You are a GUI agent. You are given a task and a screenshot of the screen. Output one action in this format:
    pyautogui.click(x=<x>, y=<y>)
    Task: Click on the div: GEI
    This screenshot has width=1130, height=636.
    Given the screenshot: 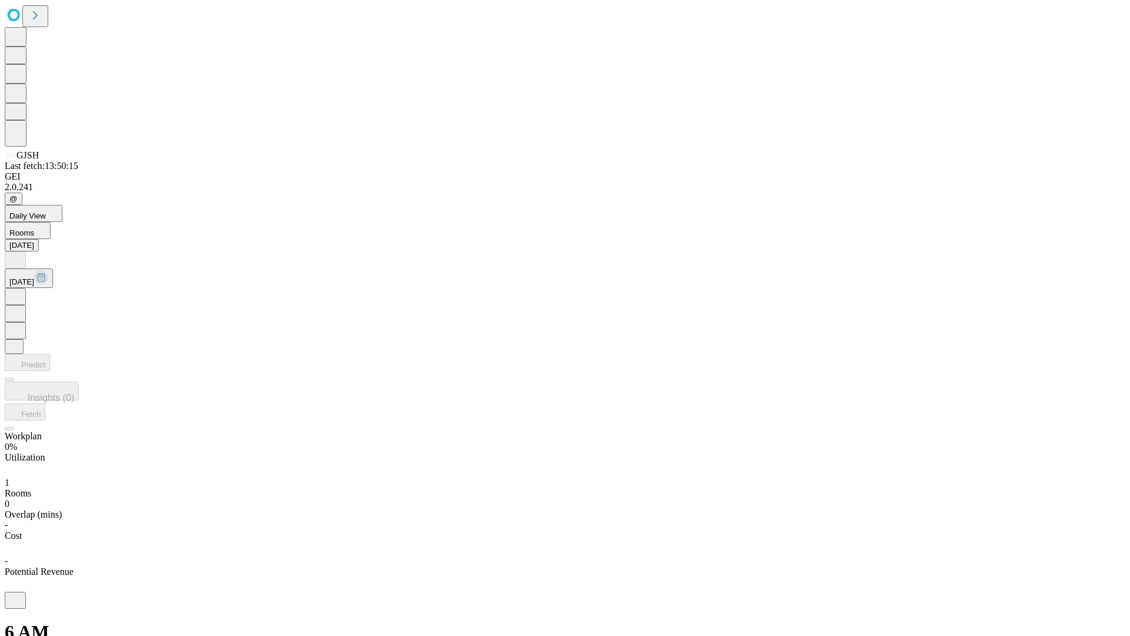 What is the action you would take?
    pyautogui.click(x=565, y=177)
    